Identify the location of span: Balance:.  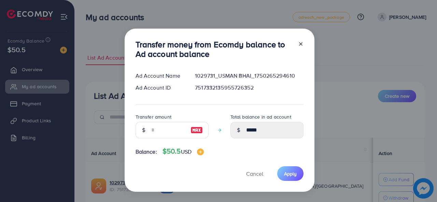
(146, 152).